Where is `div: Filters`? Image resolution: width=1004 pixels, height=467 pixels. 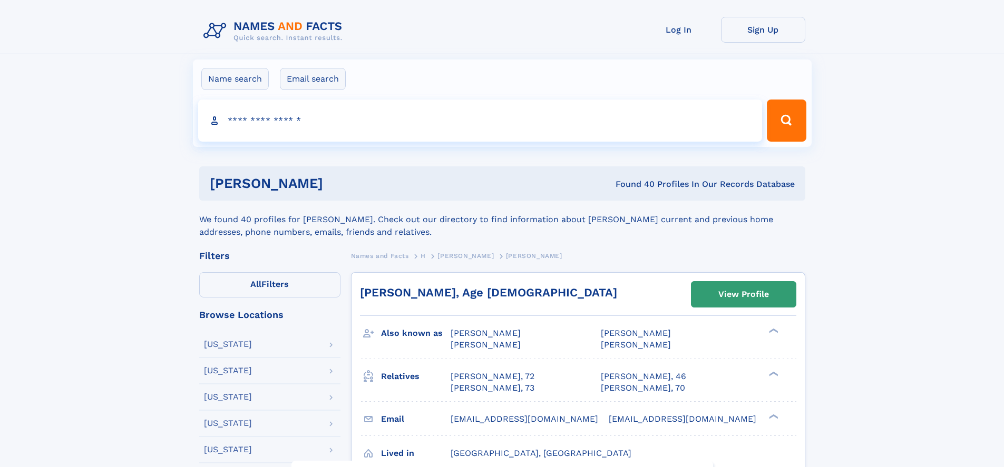 div: Filters is located at coordinates (270, 256).